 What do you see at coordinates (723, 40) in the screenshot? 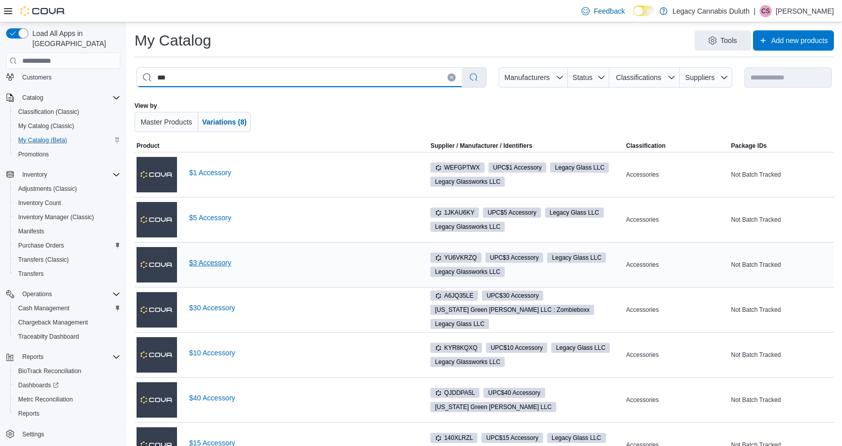
I see `button: Tools` at bounding box center [723, 40].